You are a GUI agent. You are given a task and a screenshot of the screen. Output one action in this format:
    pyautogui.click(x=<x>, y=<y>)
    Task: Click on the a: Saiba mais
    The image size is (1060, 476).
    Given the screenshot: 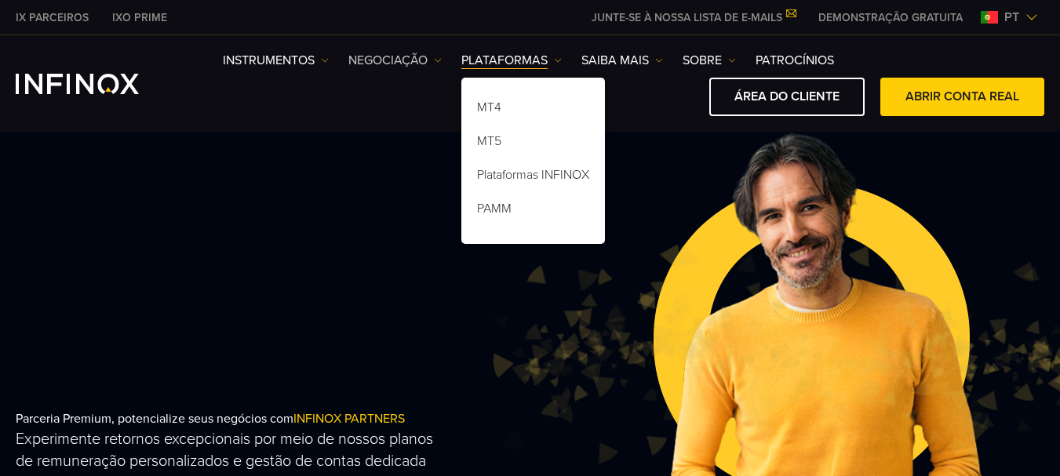 What is the action you would take?
    pyautogui.click(x=622, y=60)
    